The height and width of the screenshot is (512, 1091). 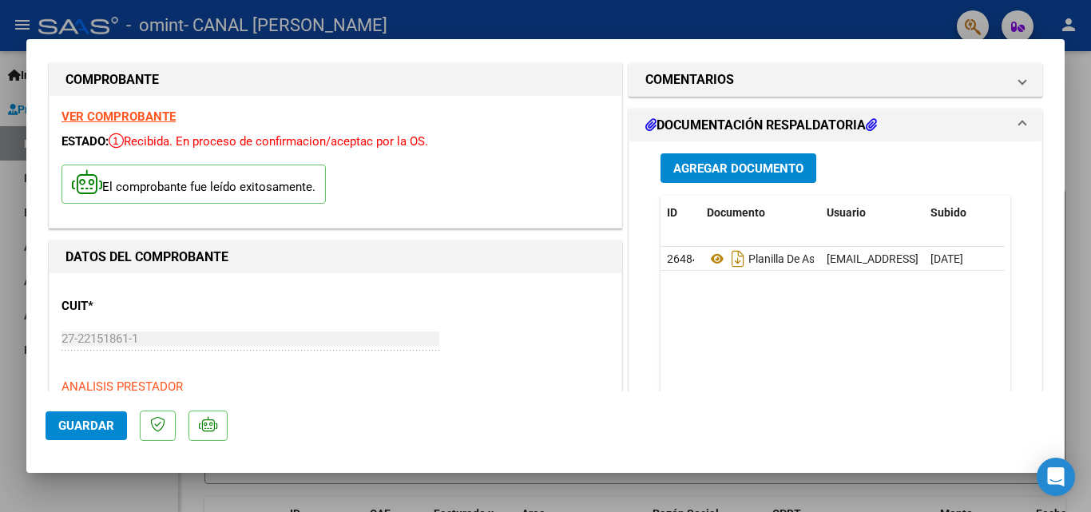 I want to click on button: Guardar, so click(x=86, y=426).